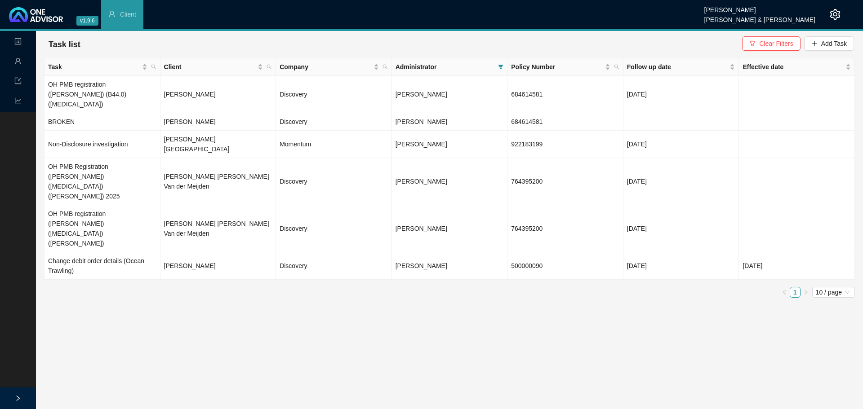 This screenshot has width=863, height=409. I want to click on th: Company, so click(334, 67).